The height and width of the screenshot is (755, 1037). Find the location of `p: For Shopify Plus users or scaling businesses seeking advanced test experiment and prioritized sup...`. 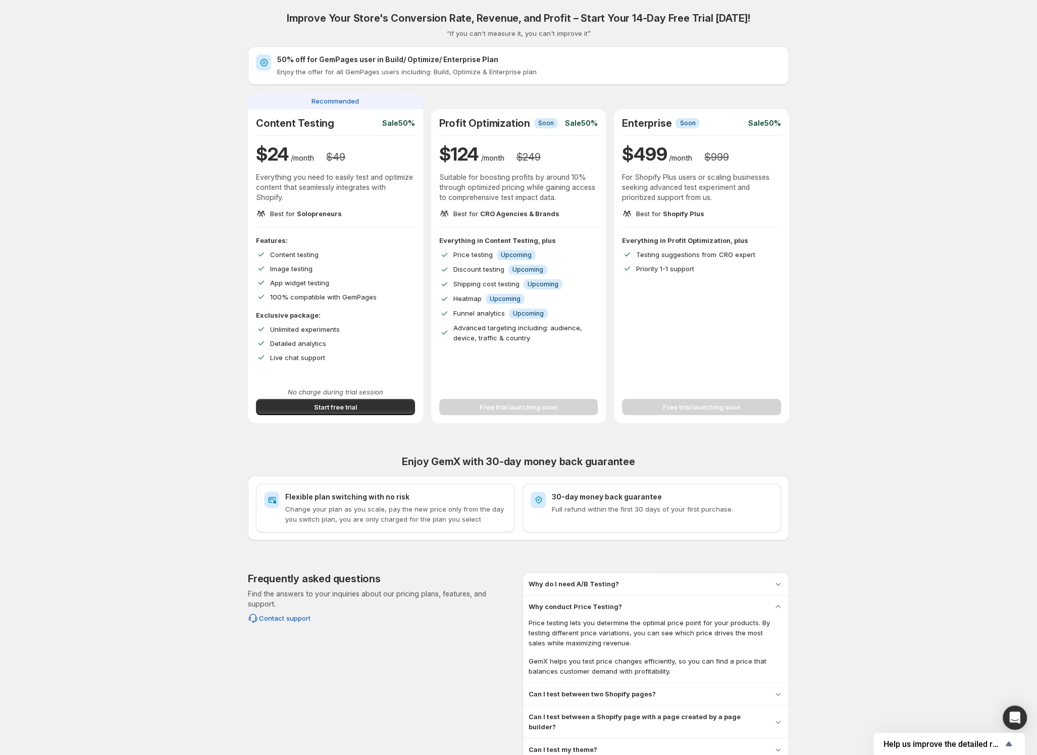

p: For Shopify Plus users or scaling businesses seeking advanced test experiment and prioritized sup... is located at coordinates (702, 187).